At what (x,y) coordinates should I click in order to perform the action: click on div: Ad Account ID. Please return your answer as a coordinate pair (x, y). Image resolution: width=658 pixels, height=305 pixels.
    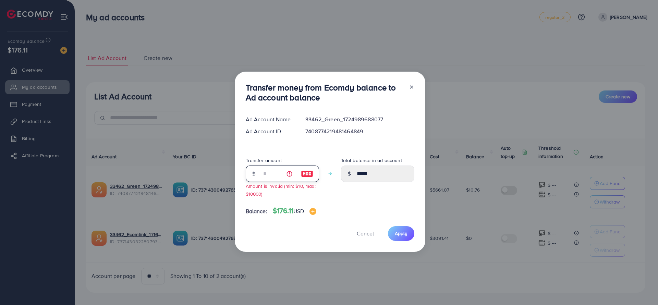
    Looking at the image, I should click on (270, 131).